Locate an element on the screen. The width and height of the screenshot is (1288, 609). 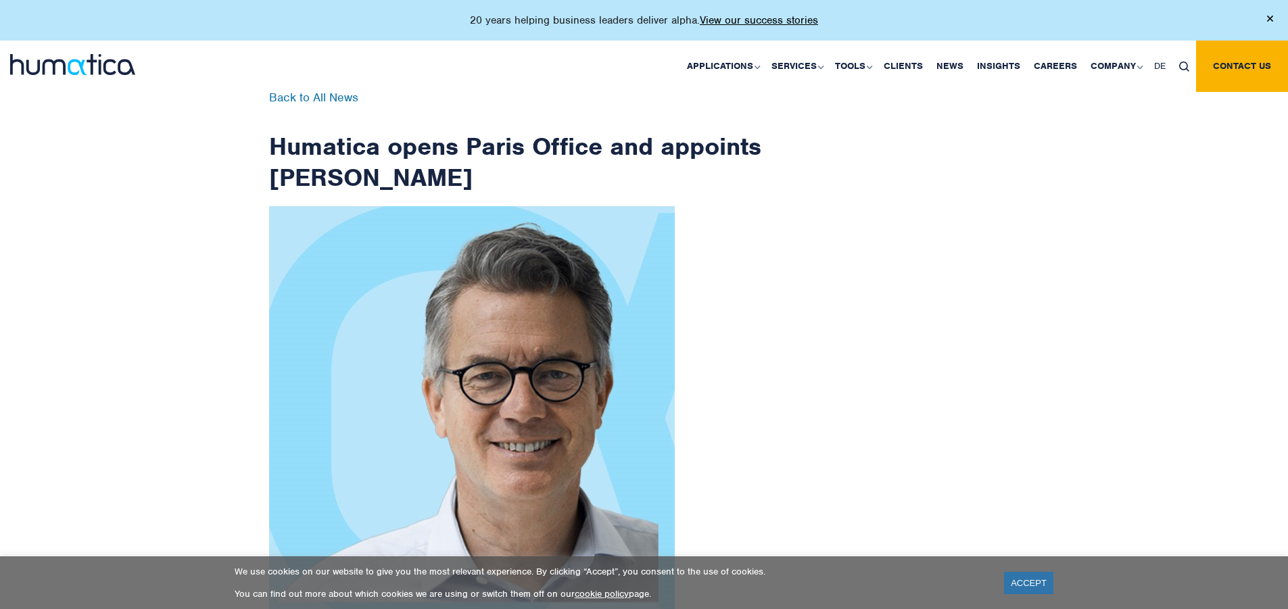
img: logo is located at coordinates (72, 64).